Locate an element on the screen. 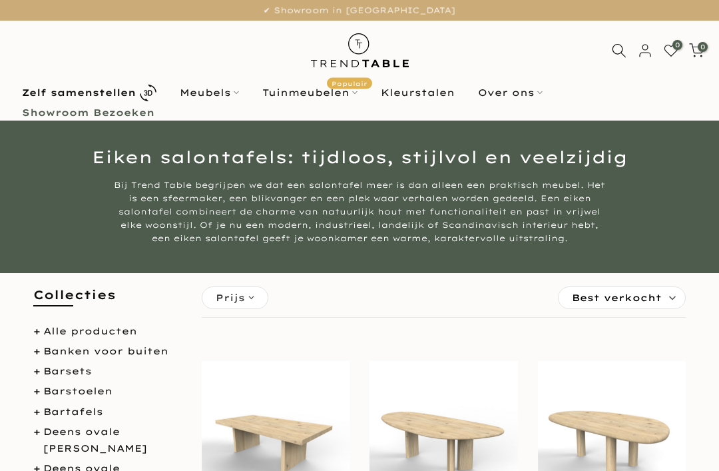  a: Kleurstalen is located at coordinates (418, 93).